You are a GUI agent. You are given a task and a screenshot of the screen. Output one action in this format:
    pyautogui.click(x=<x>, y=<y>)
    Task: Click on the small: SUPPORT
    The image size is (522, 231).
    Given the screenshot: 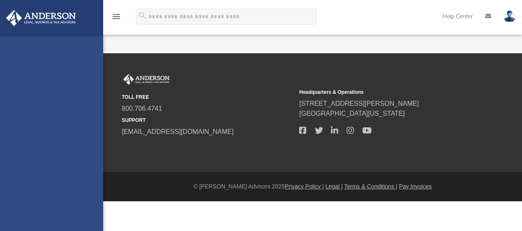 What is the action you would take?
    pyautogui.click(x=207, y=120)
    